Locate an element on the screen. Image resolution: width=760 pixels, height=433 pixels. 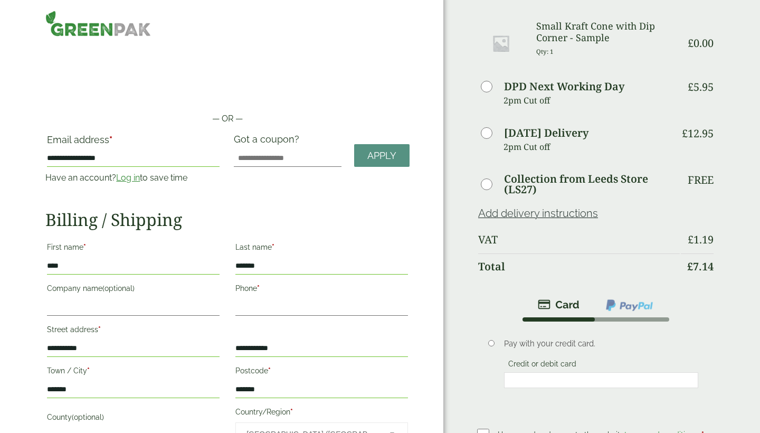
bdi: 12.95 is located at coordinates (697, 133).